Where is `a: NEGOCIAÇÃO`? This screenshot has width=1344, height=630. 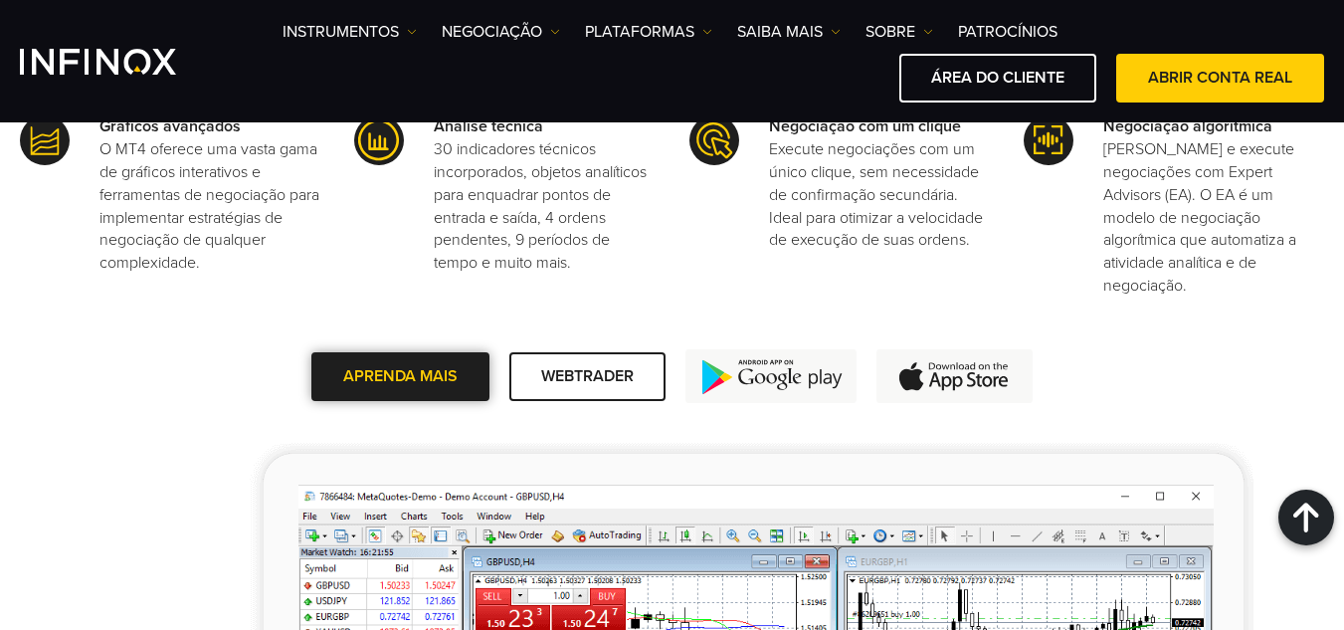 a: NEGOCIAÇÃO is located at coordinates (500, 32).